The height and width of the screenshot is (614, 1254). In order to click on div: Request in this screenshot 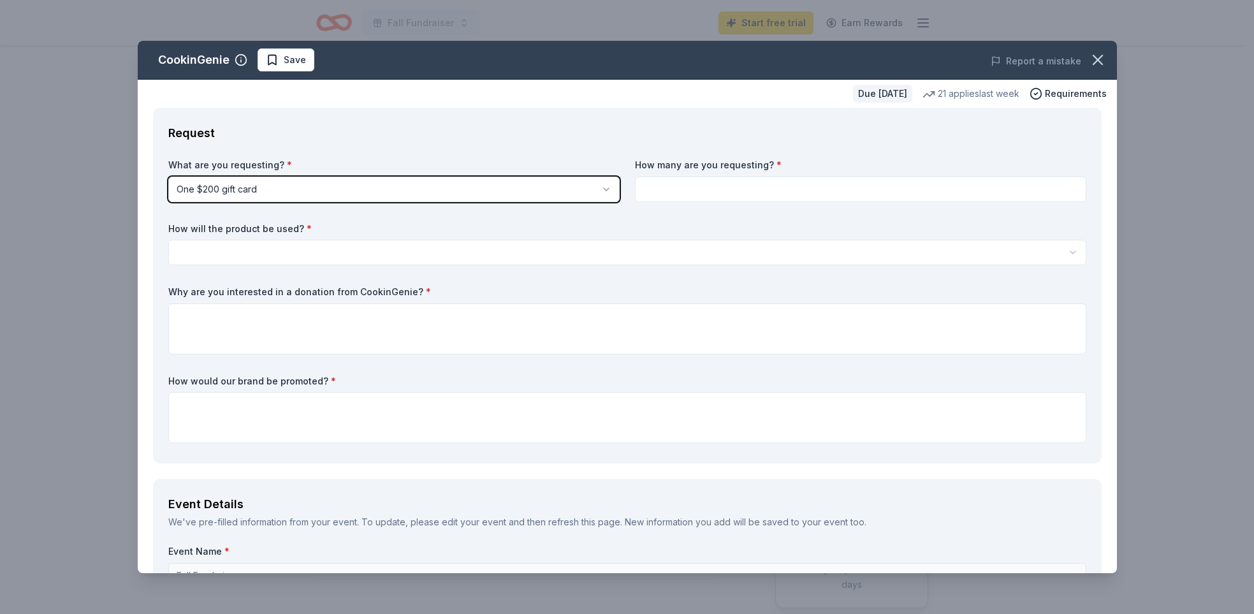, I will do `click(627, 133)`.